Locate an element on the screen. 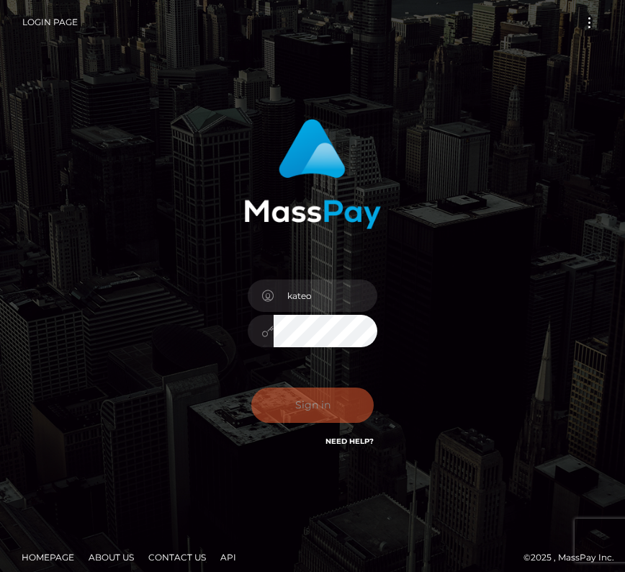 The width and height of the screenshot is (625, 572). input: Username... is located at coordinates (326, 295).